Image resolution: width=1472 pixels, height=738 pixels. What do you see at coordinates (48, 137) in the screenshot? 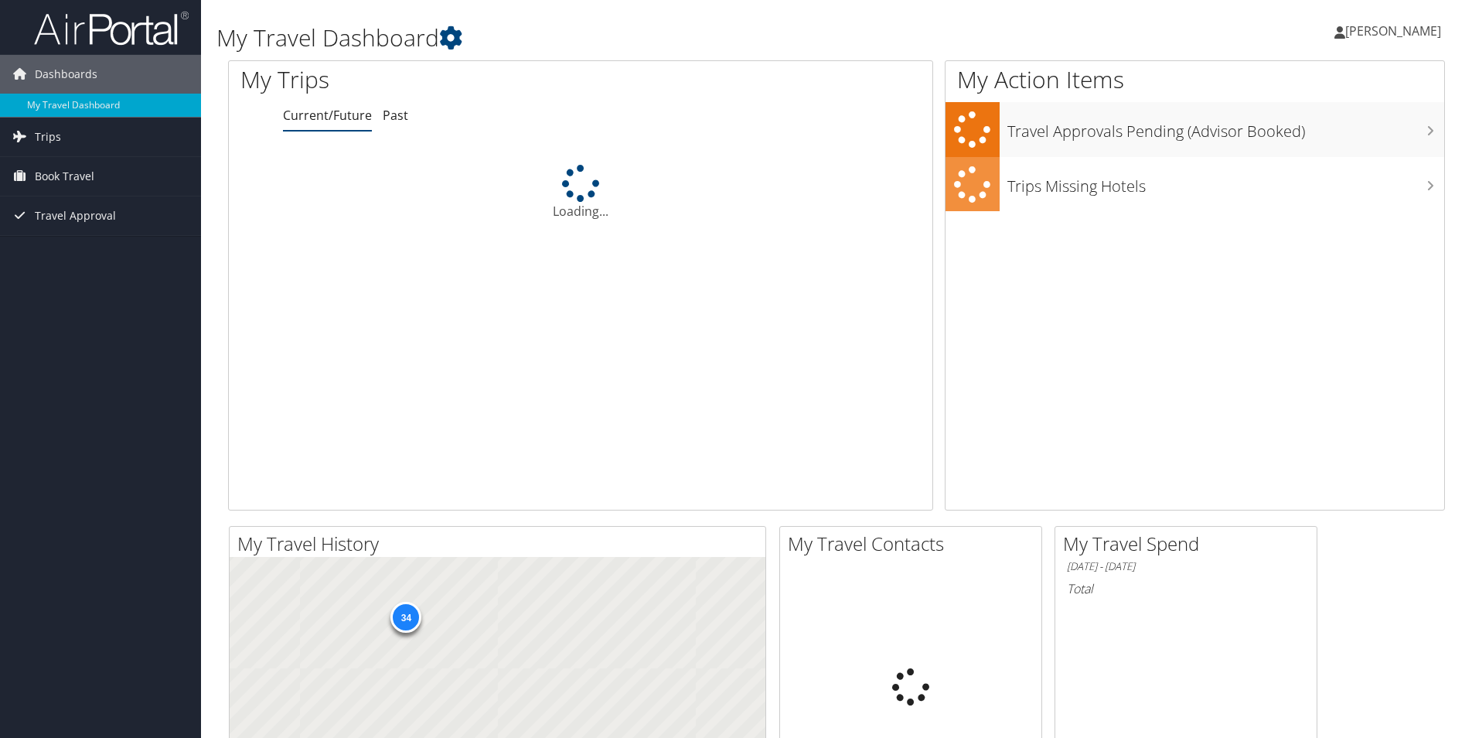
I see `span: Trips` at bounding box center [48, 137].